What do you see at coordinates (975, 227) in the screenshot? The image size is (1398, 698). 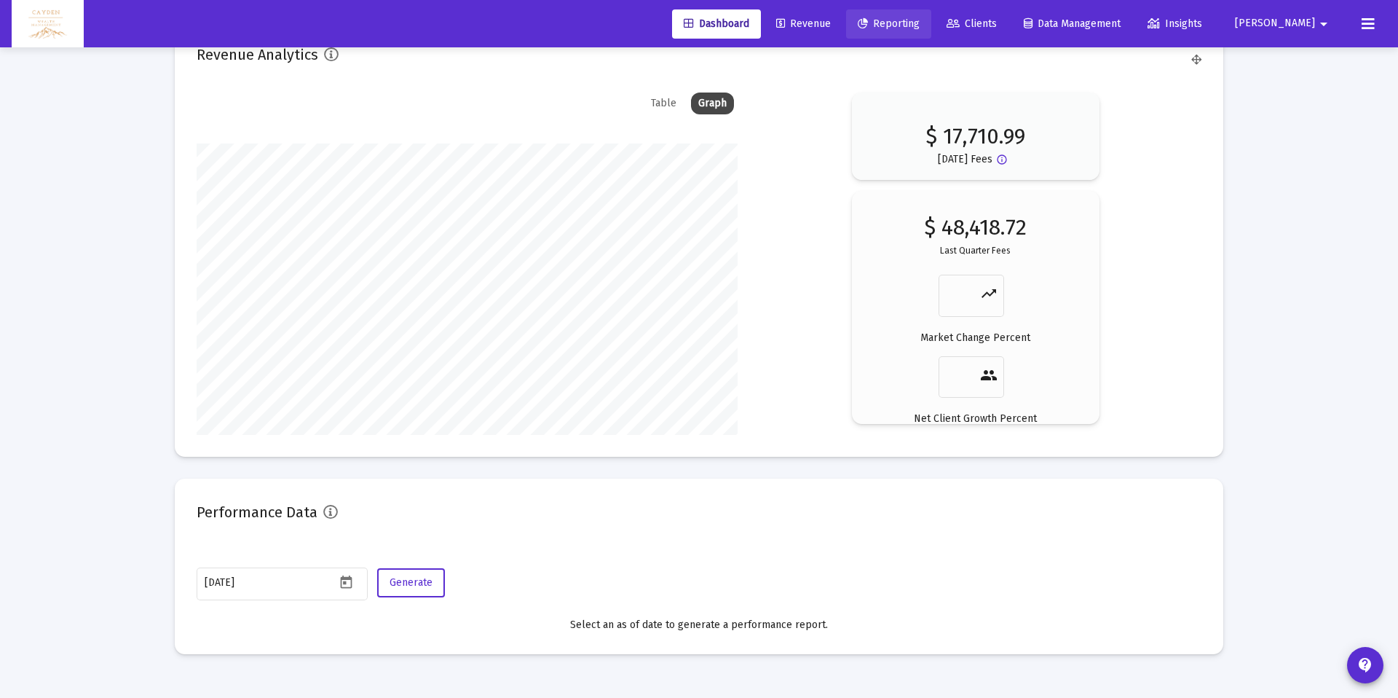 I see `p: $ 48,418.72` at bounding box center [975, 227].